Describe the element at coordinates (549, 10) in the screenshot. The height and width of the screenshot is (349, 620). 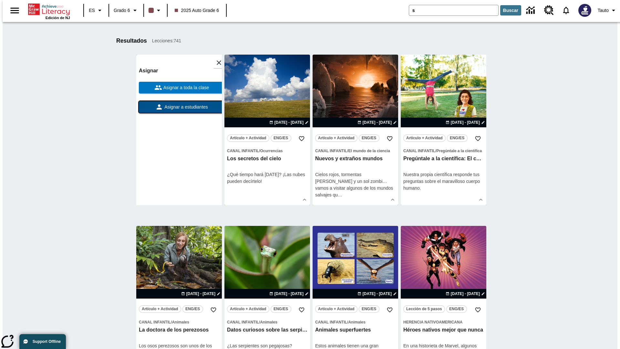
I see `a: Centro de recursos, Se abrirá en una pestaña nueva.` at that location.